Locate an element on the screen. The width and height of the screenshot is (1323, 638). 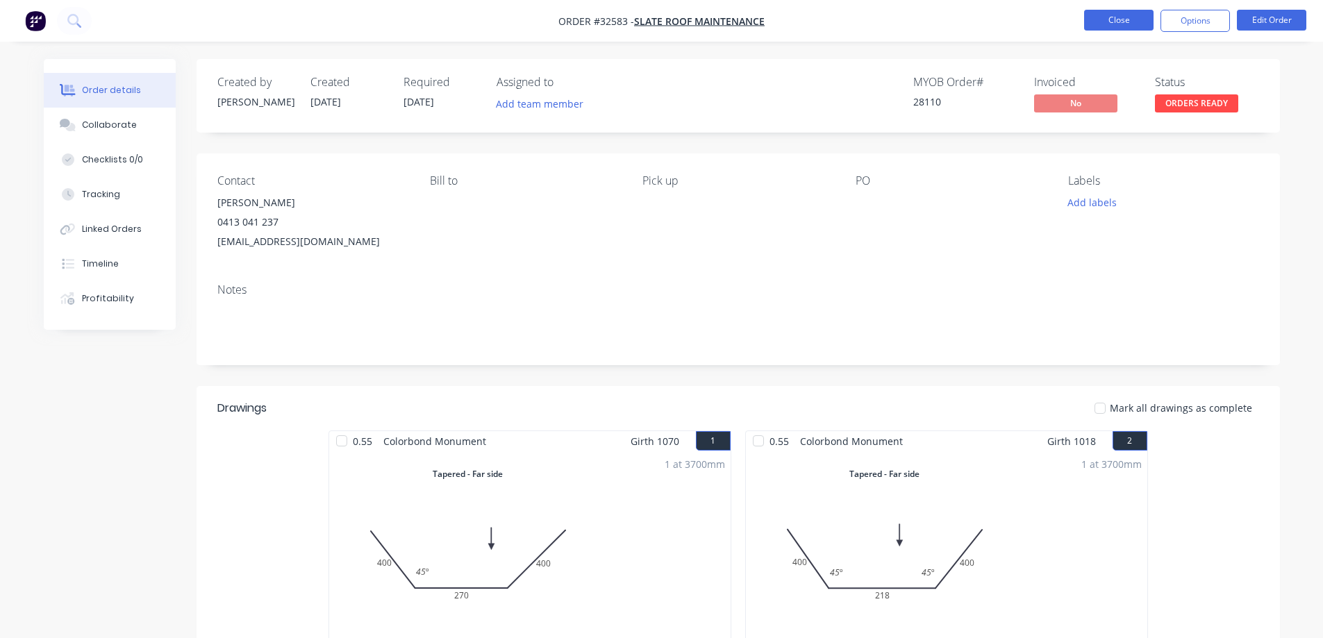
span: SLATE ROOF MAINTENANCE is located at coordinates (699, 21).